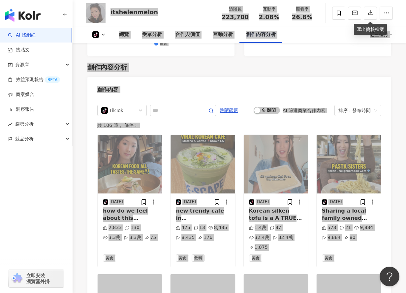 Image resolution: width=406 pixels, height=293 pixels. What do you see at coordinates (349, 215) in the screenshot?
I see `div: Sharing a local family owned gem that I LOVE!! Their pastas are genuinely SO good and perfect for...` at bounding box center [349, 215].